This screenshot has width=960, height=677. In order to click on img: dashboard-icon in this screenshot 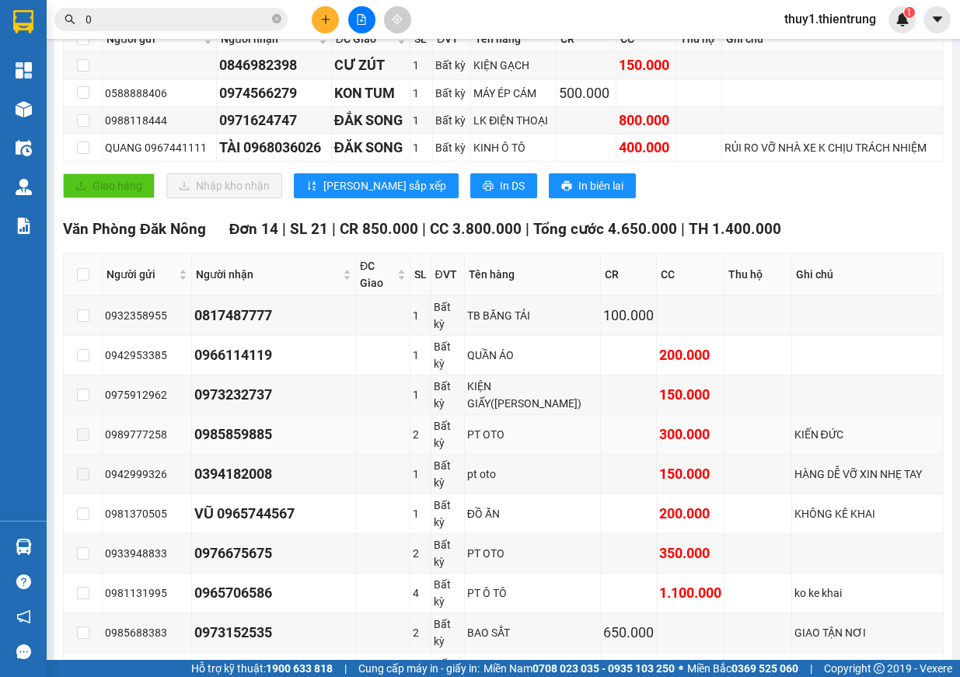, I will do `click(23, 70)`.